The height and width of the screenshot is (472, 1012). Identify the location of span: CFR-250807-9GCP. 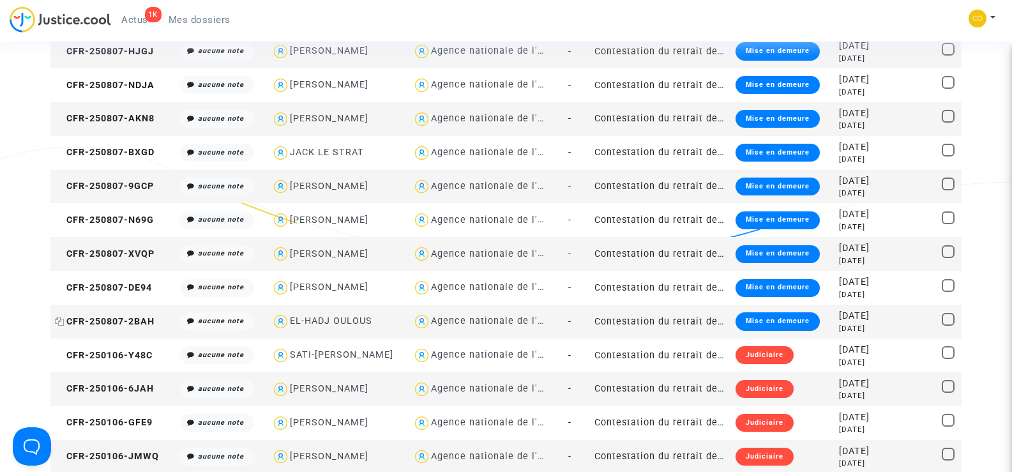
(104, 186).